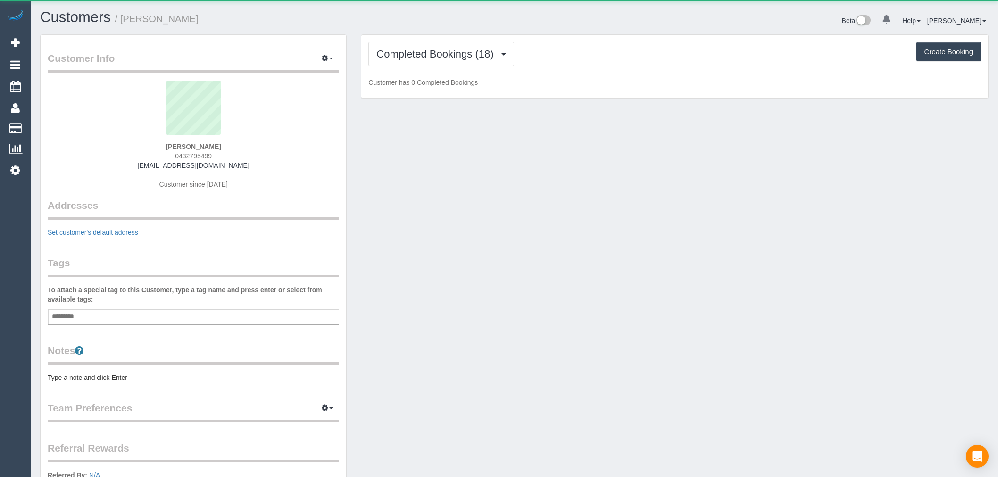 The height and width of the screenshot is (477, 998). I want to click on img: New interface, so click(863, 21).